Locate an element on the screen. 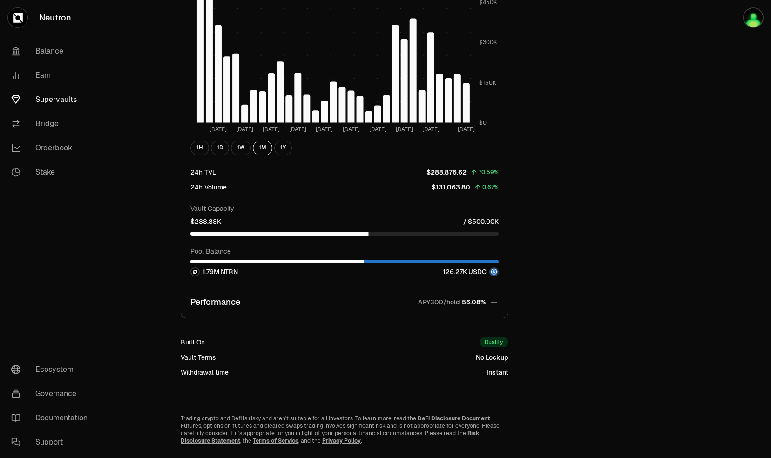  p: $131,063.80 is located at coordinates (451, 187).